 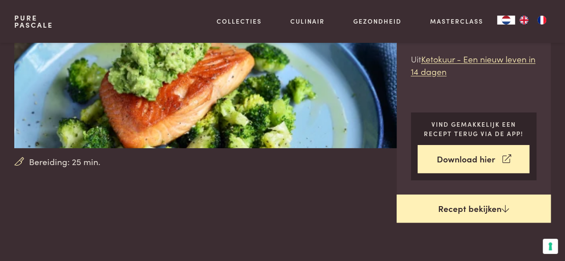 I want to click on p: Uit, so click(x=474, y=65).